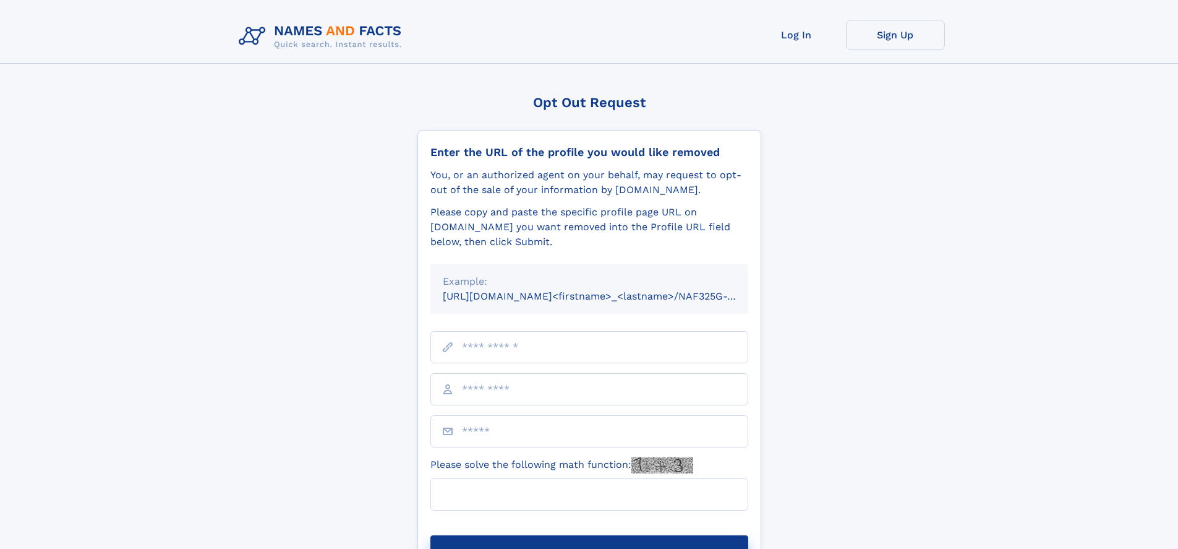  What do you see at coordinates (590, 102) in the screenshot?
I see `div: Opt Out Request` at bounding box center [590, 102].